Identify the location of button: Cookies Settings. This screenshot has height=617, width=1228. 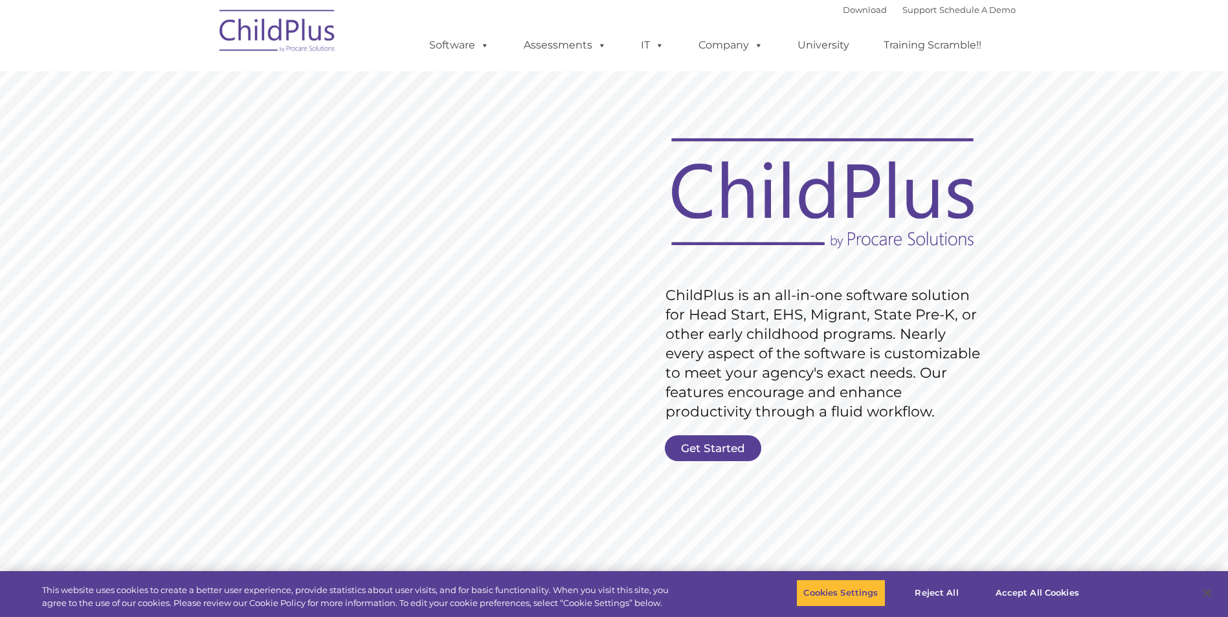
(840, 593).